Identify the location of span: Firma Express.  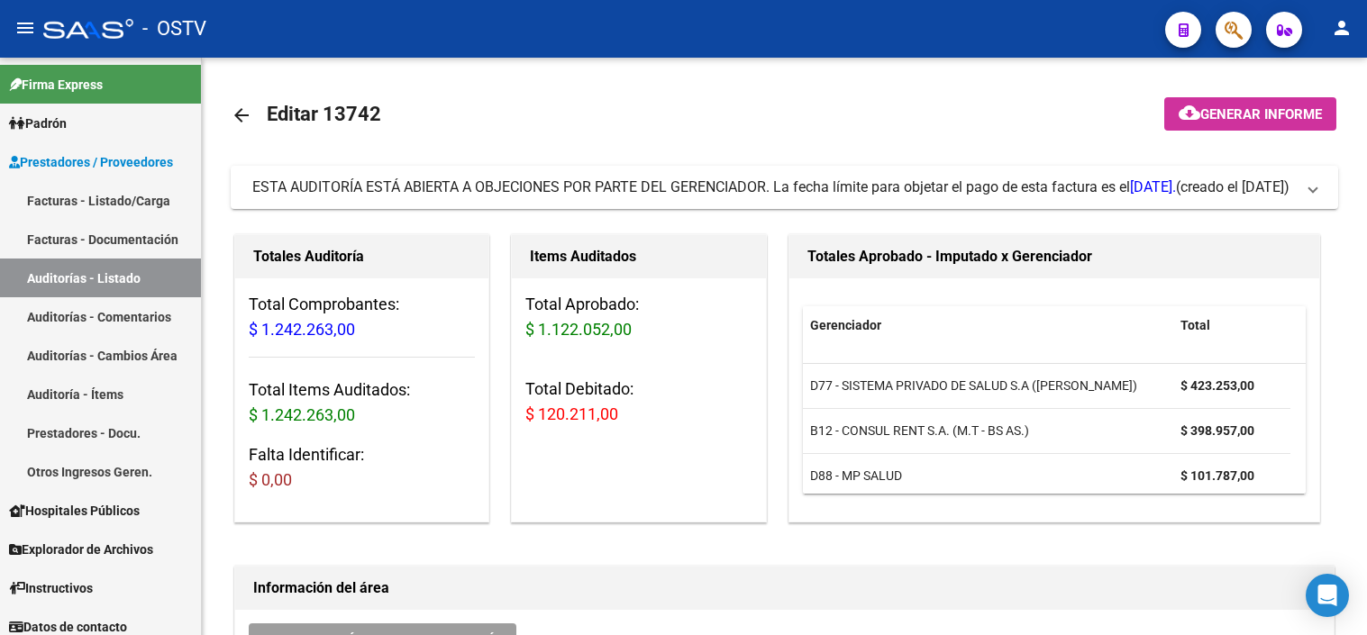
(56, 85).